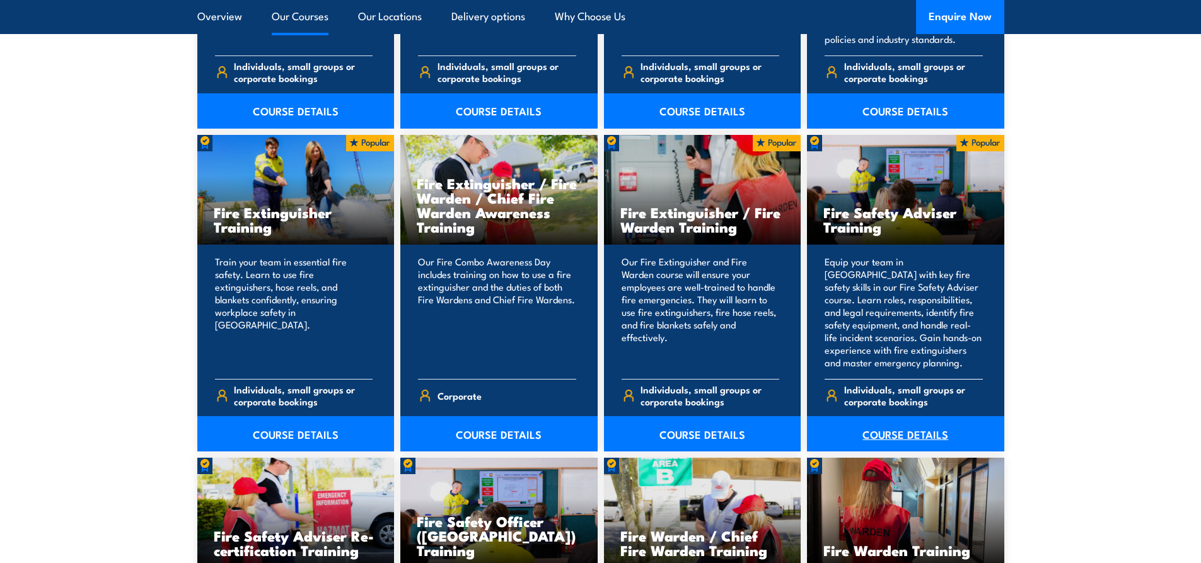  Describe the element at coordinates (905, 550) in the screenshot. I see `h3: Fire Warden Training` at that location.